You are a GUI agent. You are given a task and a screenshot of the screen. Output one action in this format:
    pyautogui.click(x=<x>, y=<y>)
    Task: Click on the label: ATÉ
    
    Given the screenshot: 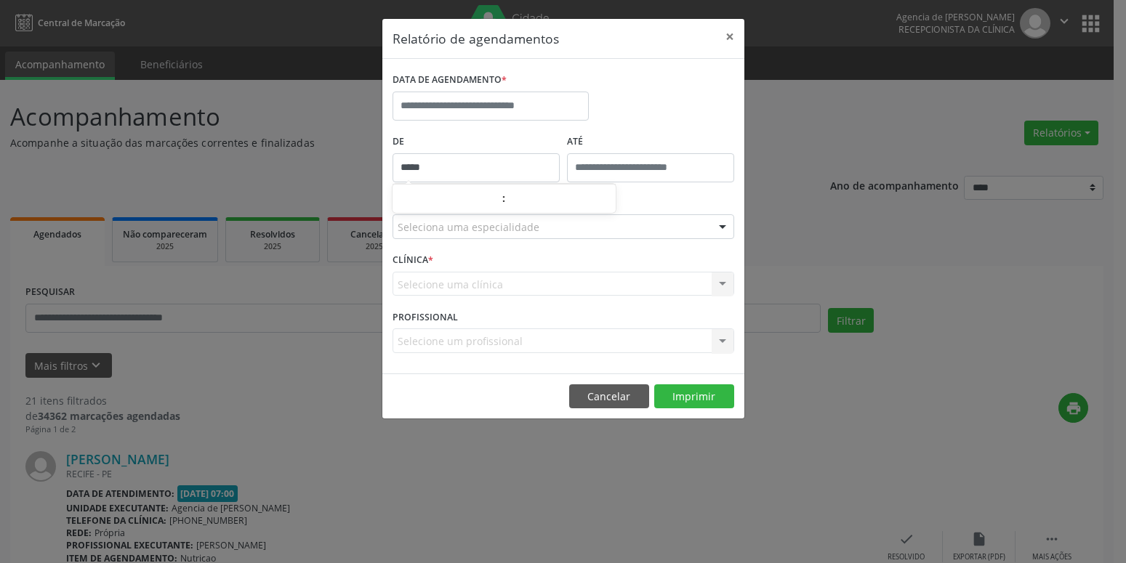 What is the action you would take?
    pyautogui.click(x=651, y=142)
    